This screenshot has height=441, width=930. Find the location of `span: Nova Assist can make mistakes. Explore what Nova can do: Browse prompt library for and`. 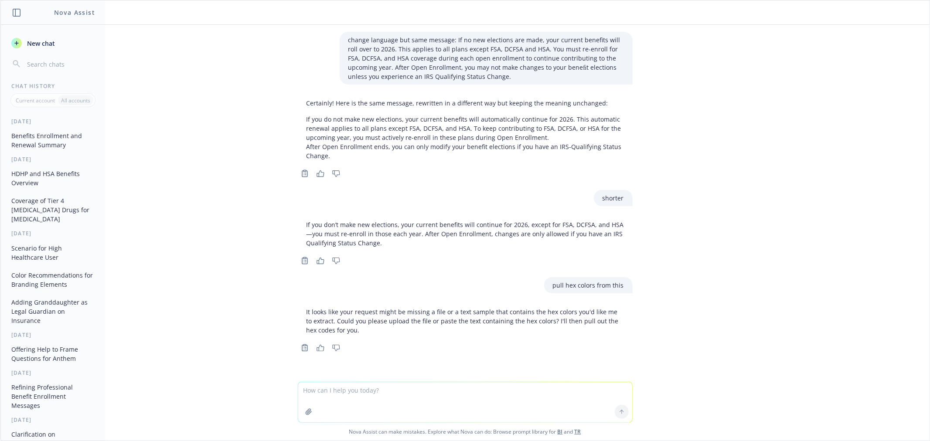

span: Nova Assist can make mistakes. Explore what Nova can do: Browse prompt library for and is located at coordinates (465, 432).